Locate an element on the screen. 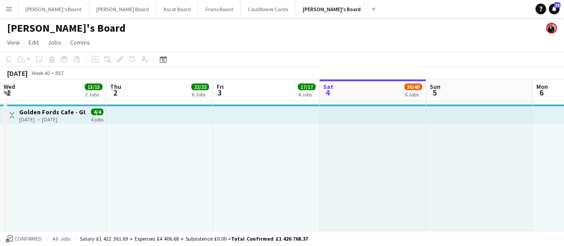  span: Comms is located at coordinates (80, 42).